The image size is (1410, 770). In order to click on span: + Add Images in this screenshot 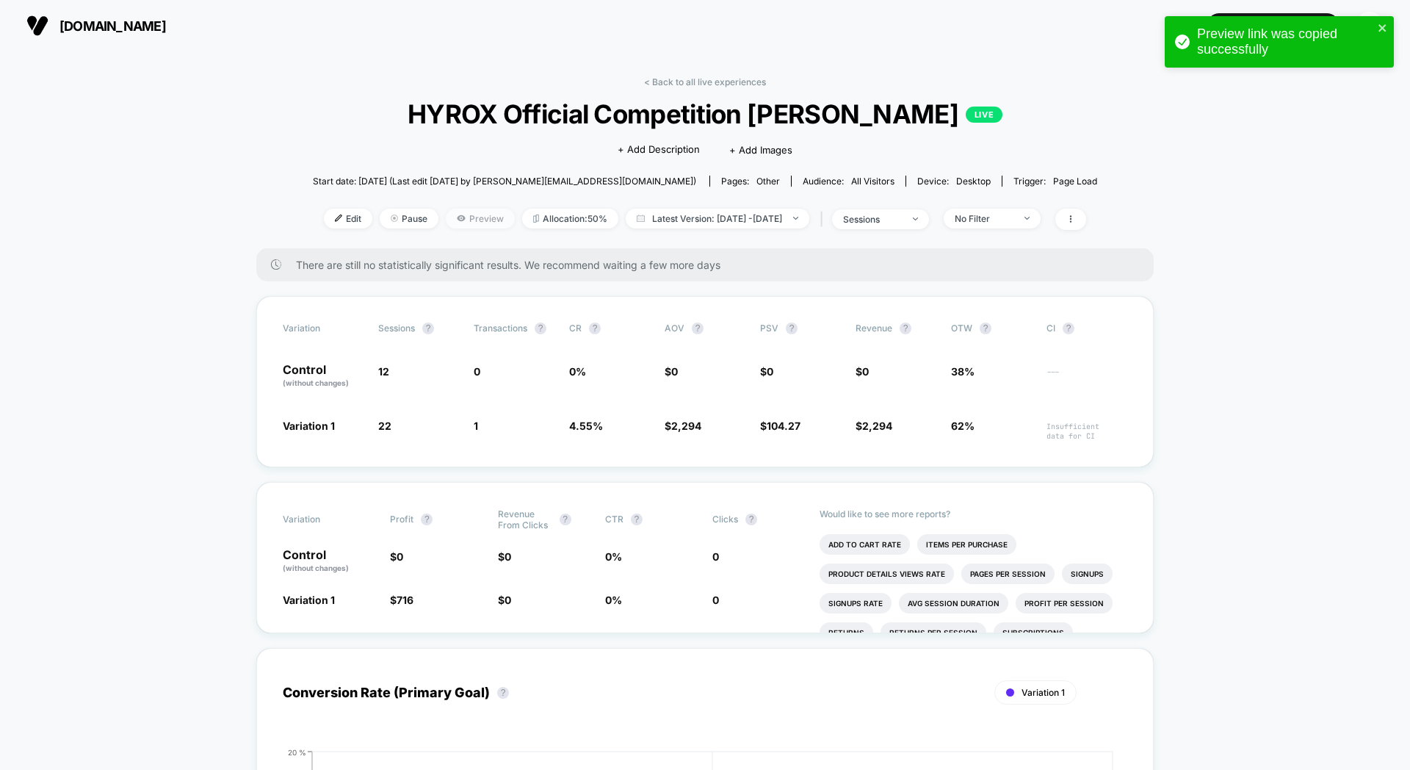, I will do `click(761, 150)`.